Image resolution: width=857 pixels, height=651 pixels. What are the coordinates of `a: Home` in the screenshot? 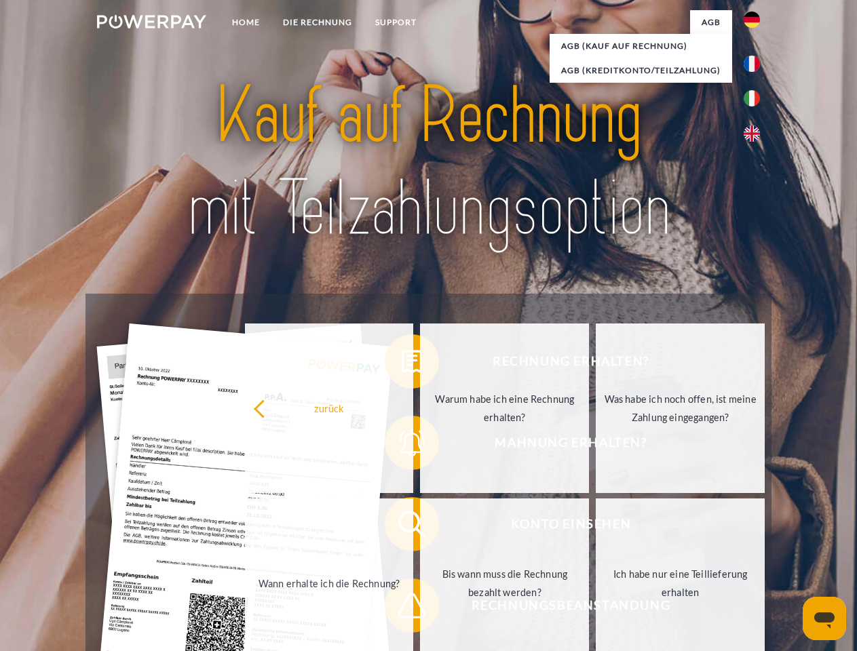 It's located at (246, 22).